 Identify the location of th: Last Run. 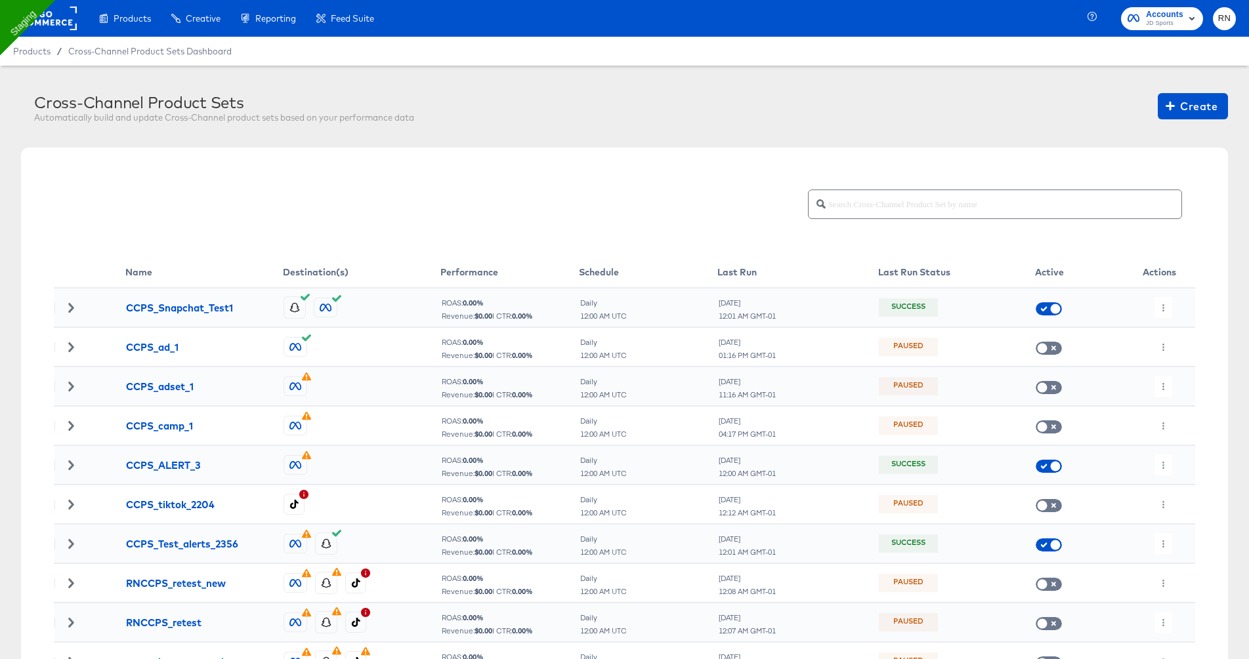
(797, 272).